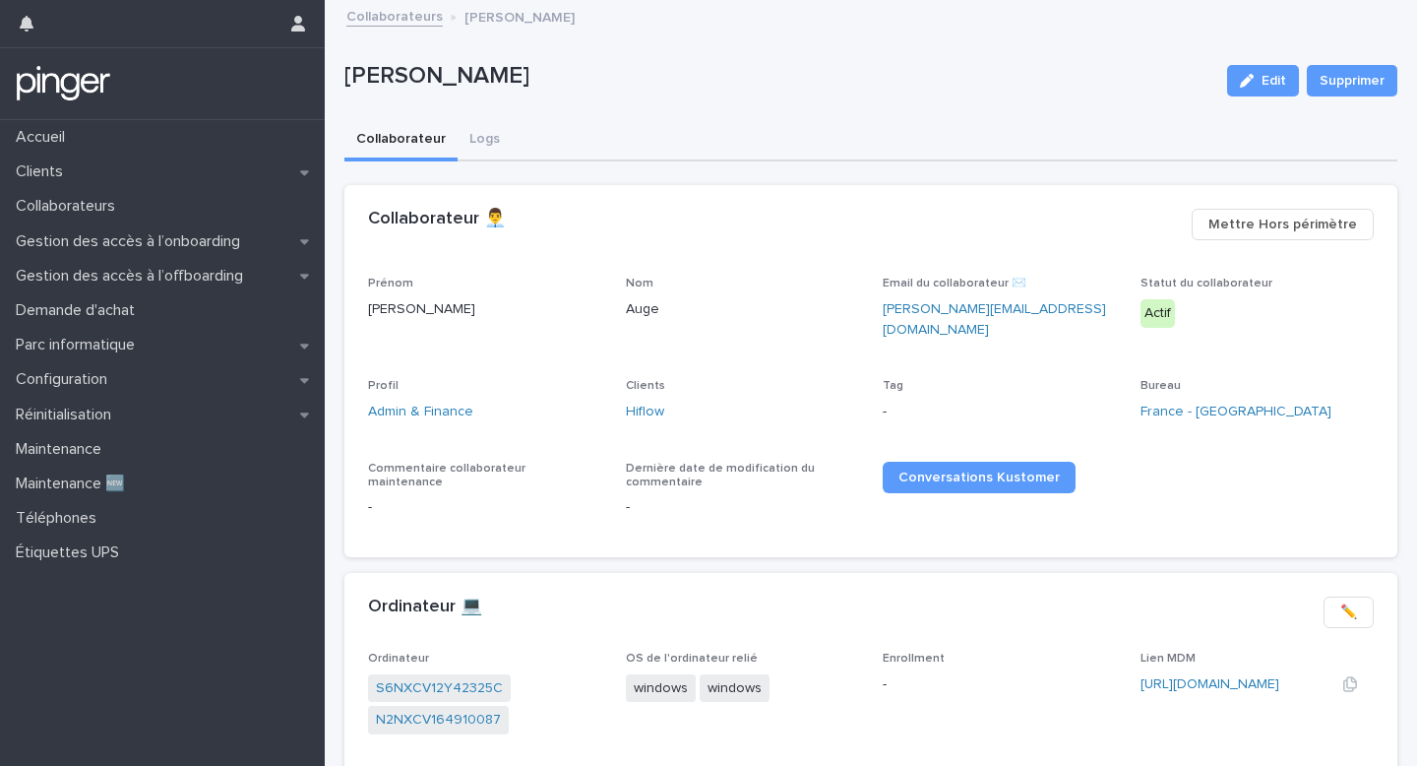 This screenshot has width=1417, height=766. I want to click on p: Clients, so click(43, 171).